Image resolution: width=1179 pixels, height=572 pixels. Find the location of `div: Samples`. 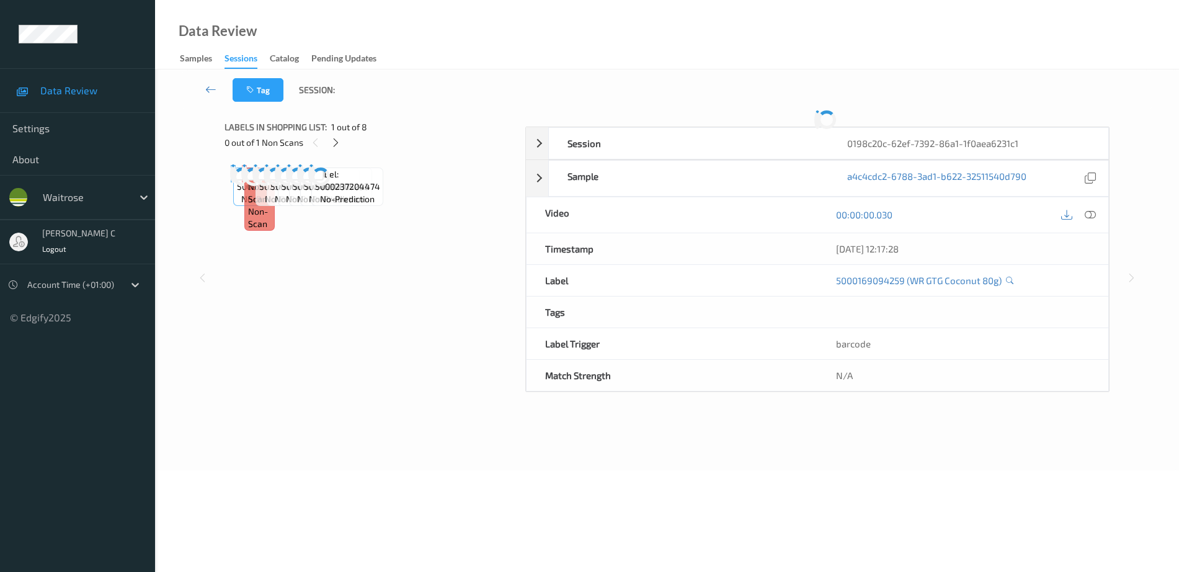

div: Samples is located at coordinates (196, 60).